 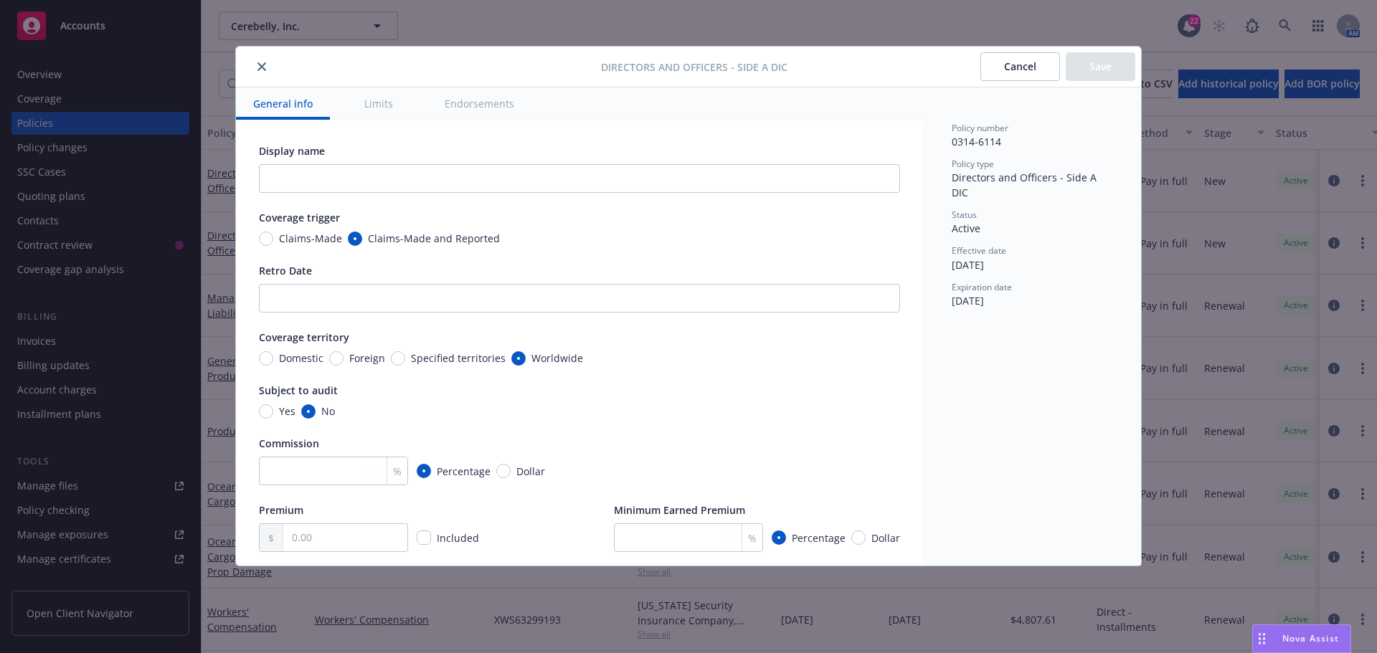 I want to click on span: Claims-Made, so click(x=311, y=238).